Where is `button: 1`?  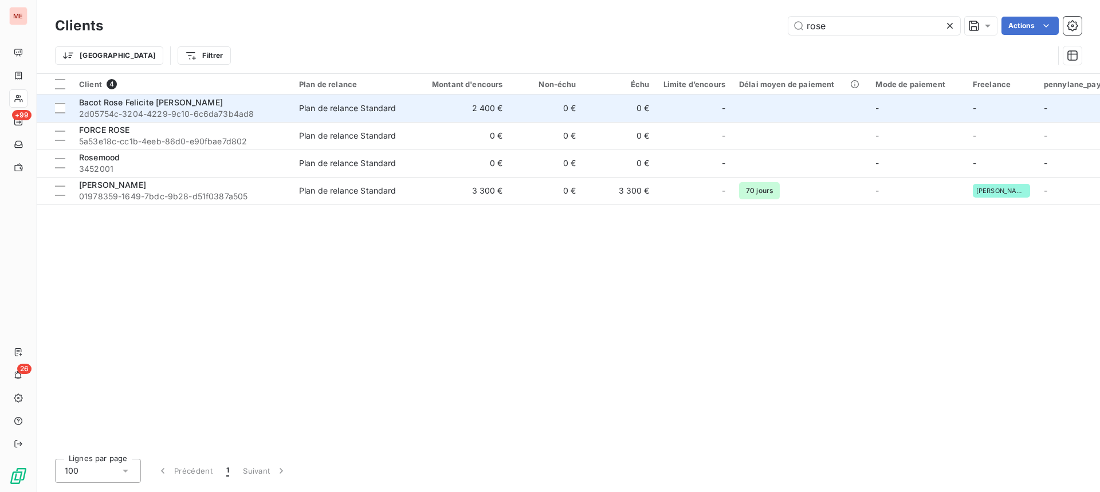
button: 1 is located at coordinates (227, 471).